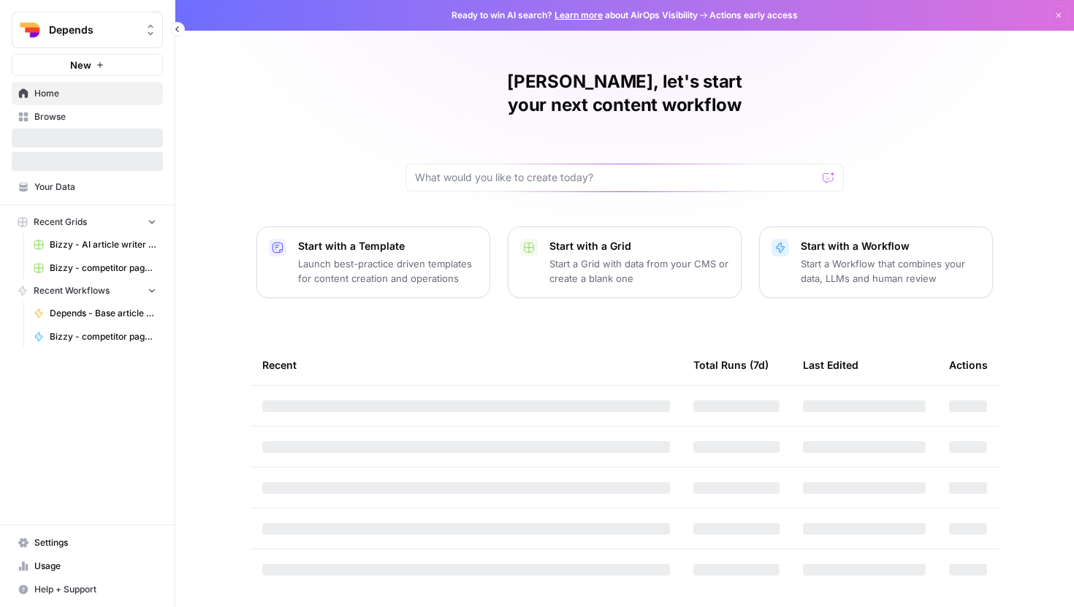 This screenshot has width=1074, height=607. What do you see at coordinates (103, 245) in the screenshot?
I see `span: Bizzy - AI article writer (from scratch)` at bounding box center [103, 245].